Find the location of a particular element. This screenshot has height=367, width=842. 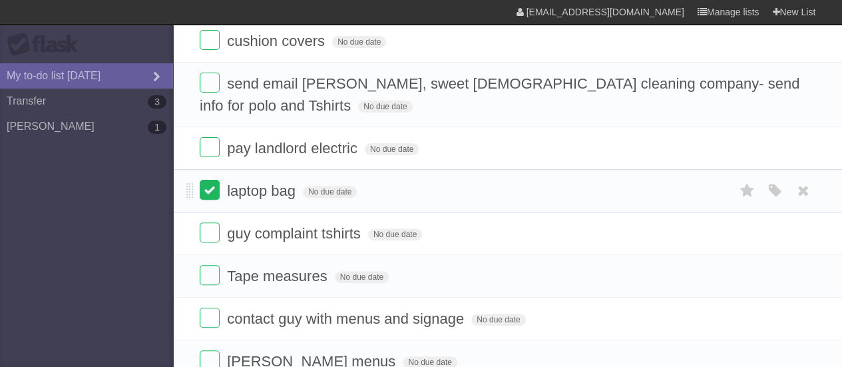

span: cushion covers is located at coordinates (277, 41).